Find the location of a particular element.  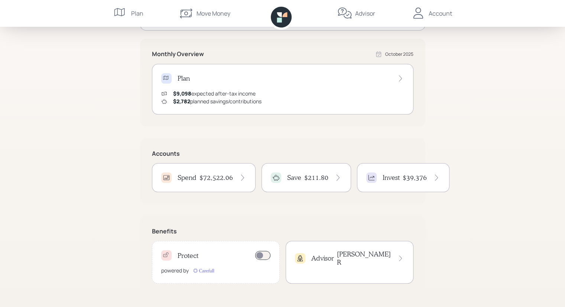

h4: $39,376 is located at coordinates (415, 178).